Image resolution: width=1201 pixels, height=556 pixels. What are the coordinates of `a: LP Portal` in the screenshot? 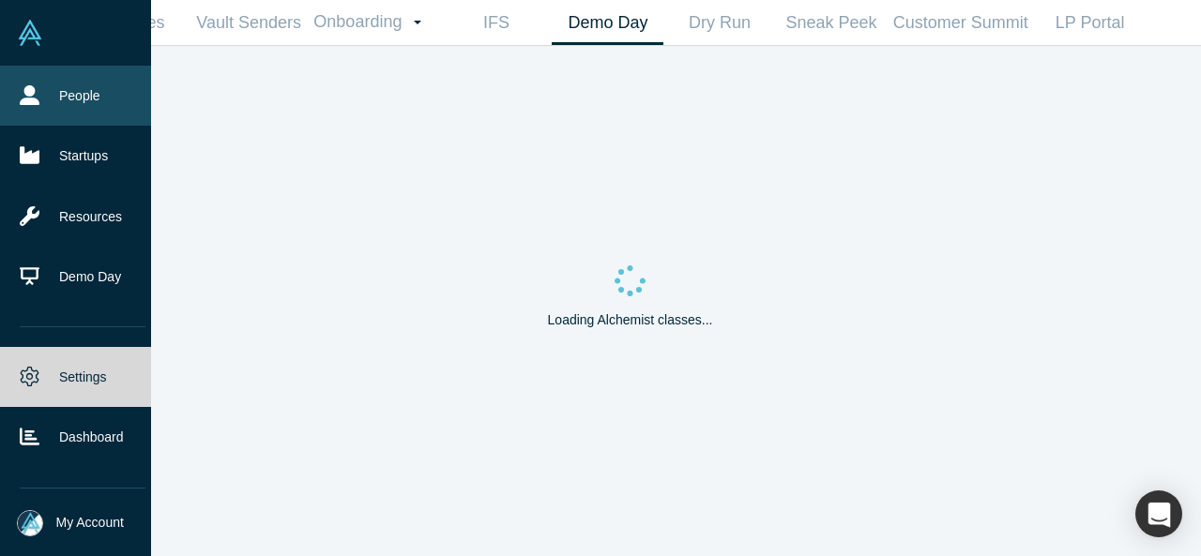 It's located at (1089, 23).